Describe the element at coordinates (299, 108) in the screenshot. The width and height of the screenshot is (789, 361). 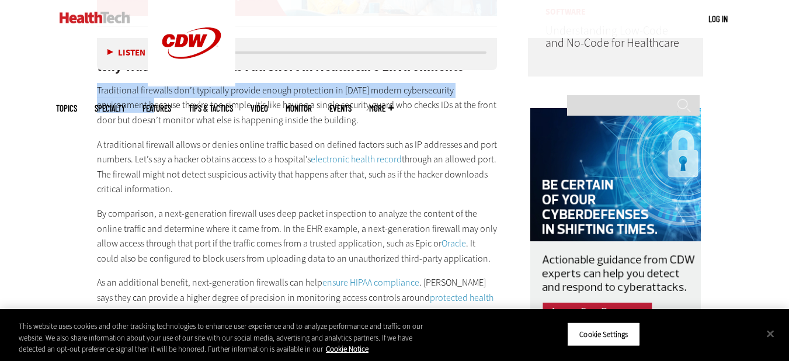
I see `a: MonITor` at that location.